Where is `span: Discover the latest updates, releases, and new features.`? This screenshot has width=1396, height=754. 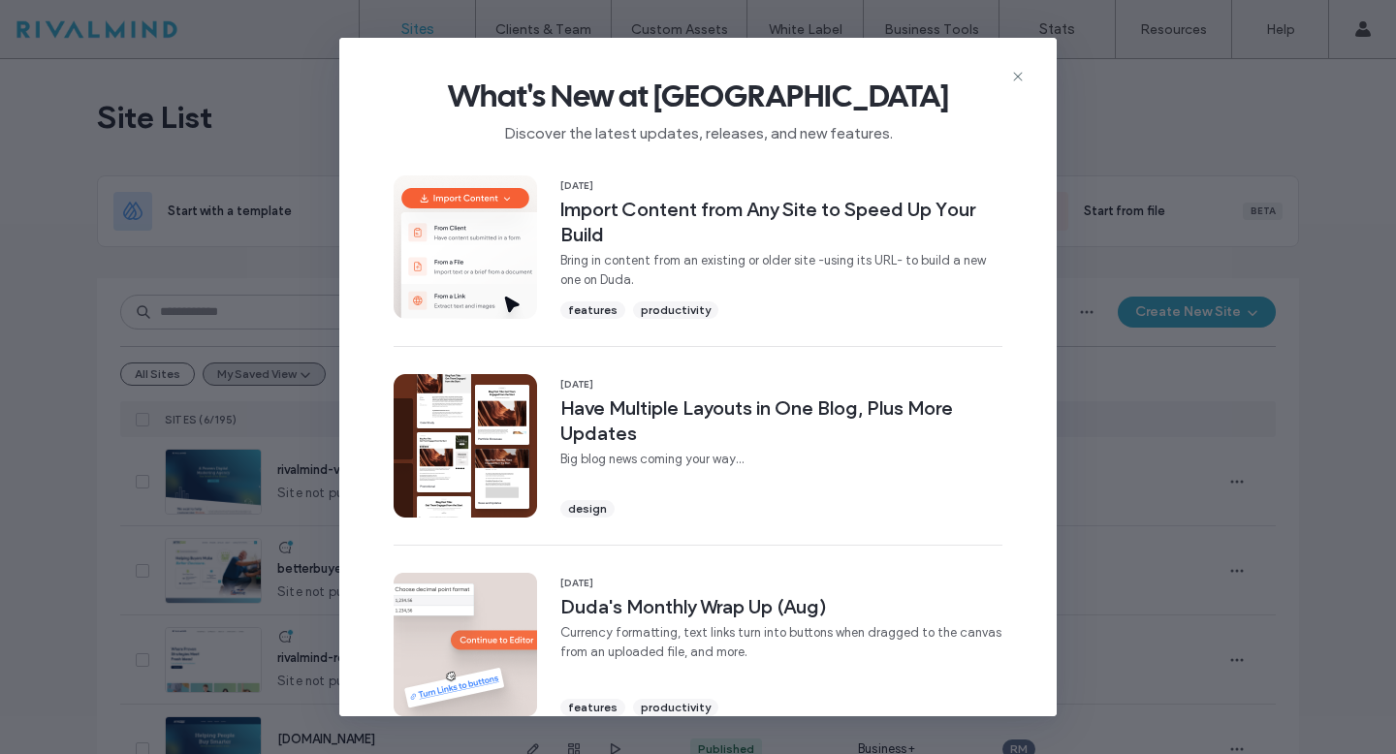 span: Discover the latest updates, releases, and new features. is located at coordinates (698, 130).